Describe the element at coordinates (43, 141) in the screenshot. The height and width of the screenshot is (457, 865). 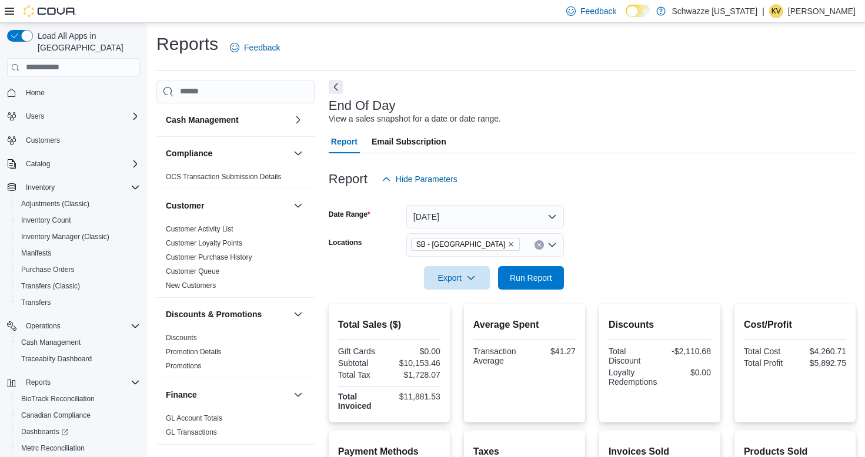
I see `a: Customers` at that location.